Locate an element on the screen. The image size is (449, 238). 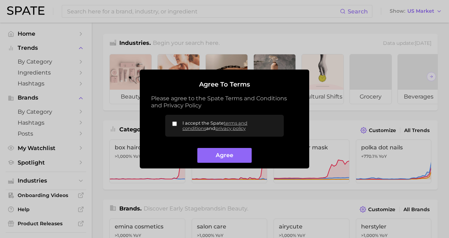
h2: Agree to Terms is located at coordinates (224, 85).